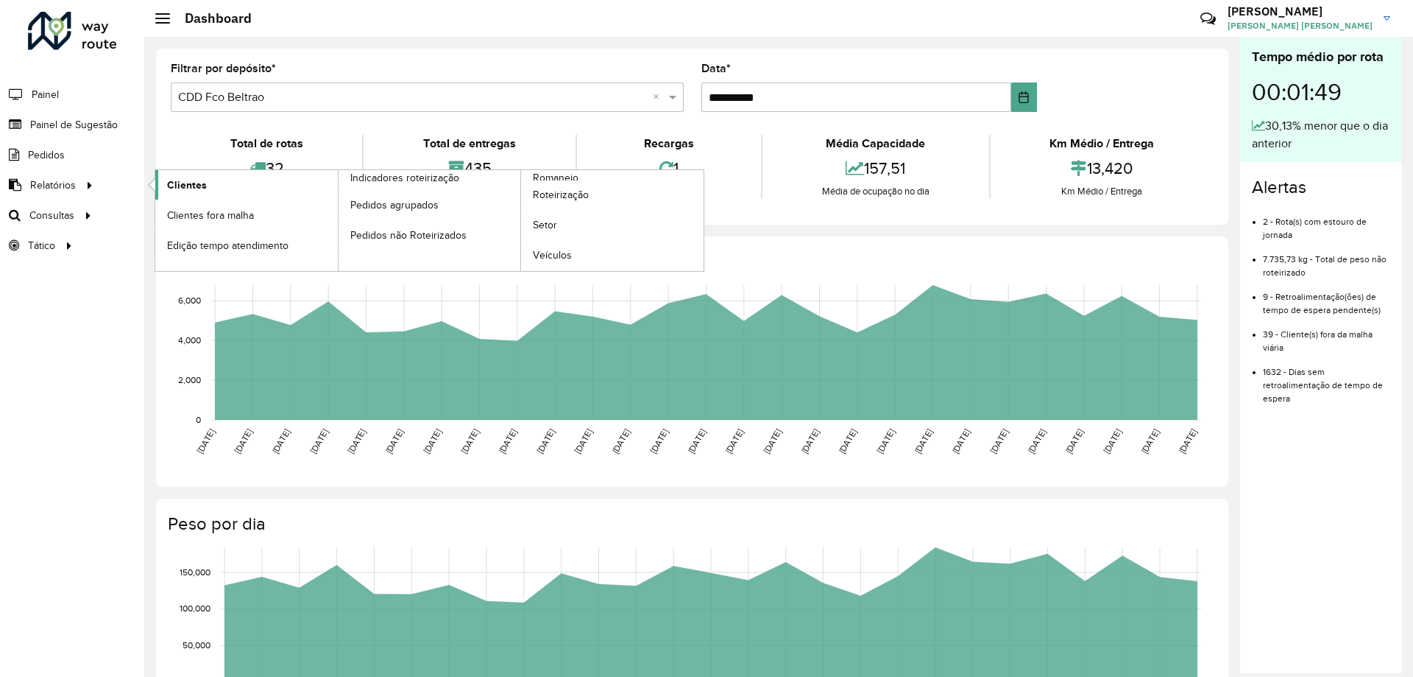  I want to click on a: Setor, so click(612, 225).